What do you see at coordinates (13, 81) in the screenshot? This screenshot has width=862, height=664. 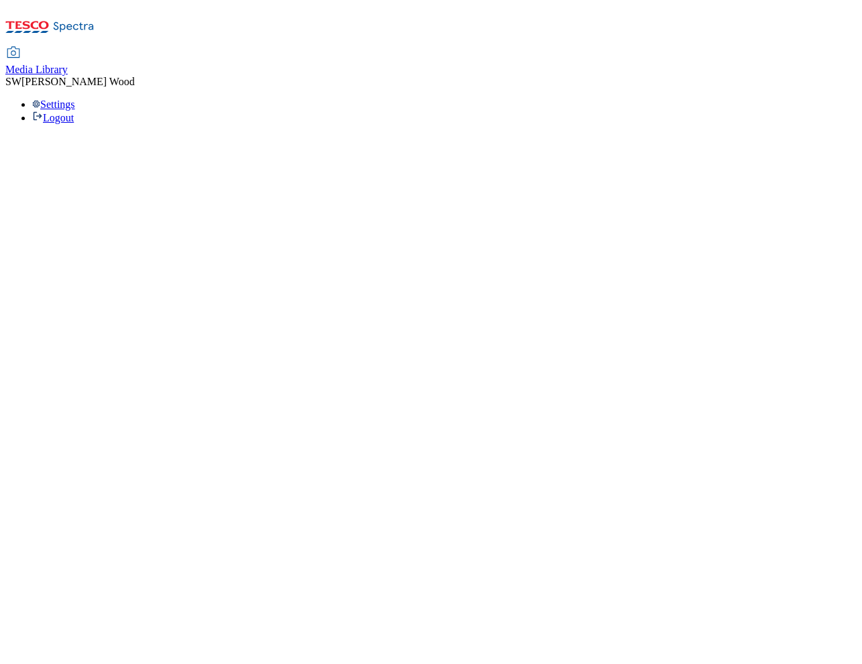 I see `span: SW` at bounding box center [13, 81].